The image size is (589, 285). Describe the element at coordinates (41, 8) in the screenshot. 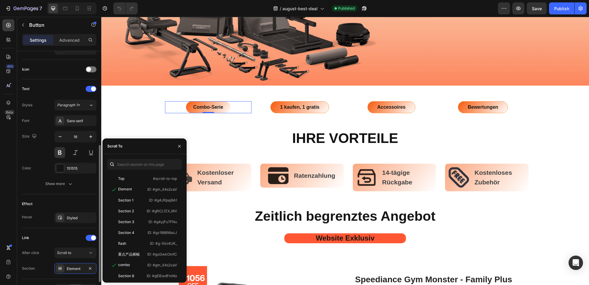

I see `p: 7` at that location.